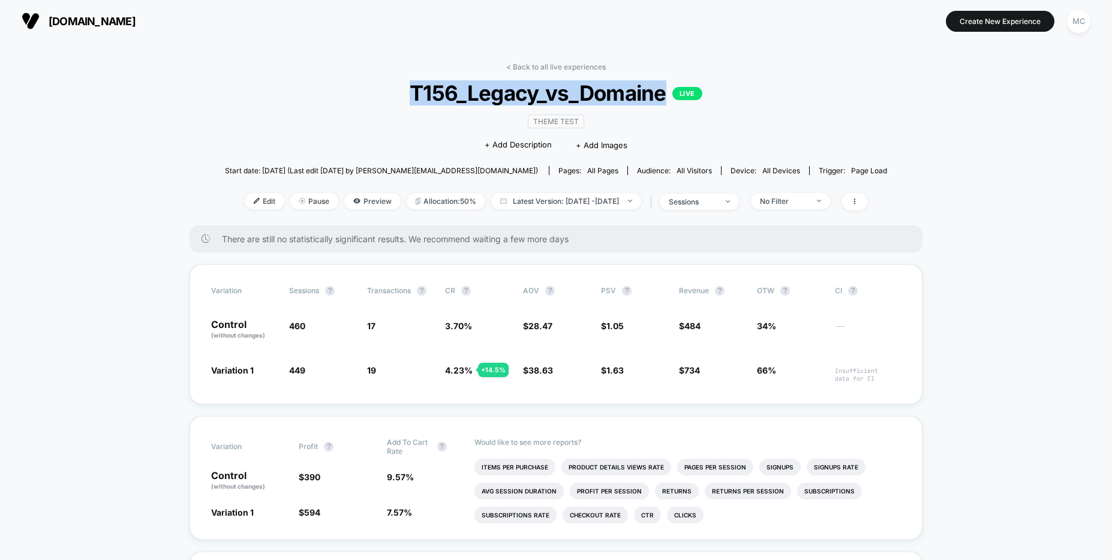  I want to click on div: + 14.5 %, so click(493, 370).